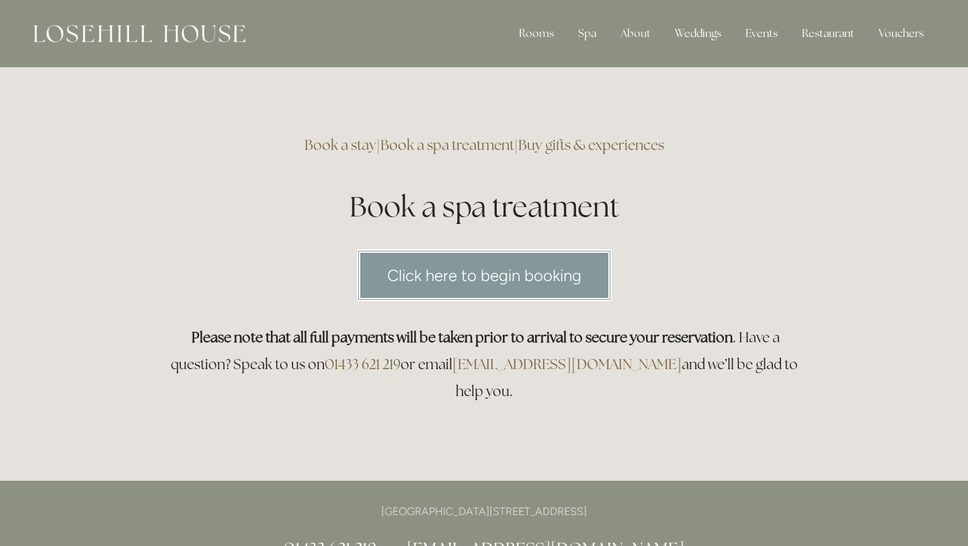 The width and height of the screenshot is (968, 546). What do you see at coordinates (484, 275) in the screenshot?
I see `a: Click here to begin booking` at bounding box center [484, 275].